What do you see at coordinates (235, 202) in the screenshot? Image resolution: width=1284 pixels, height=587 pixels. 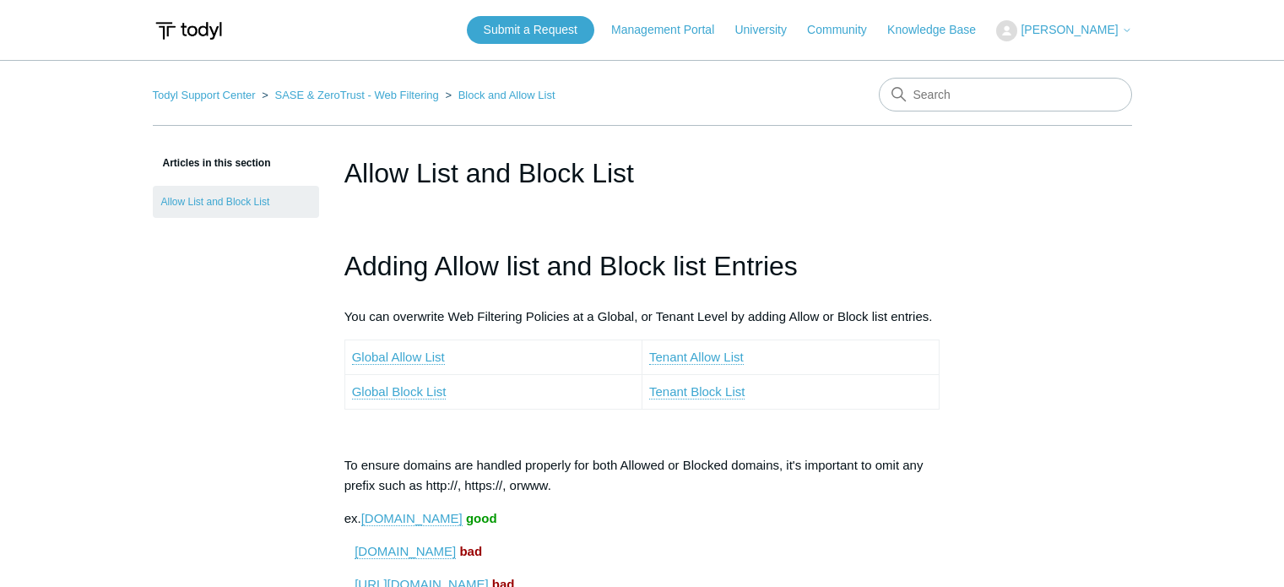 I see `a: Allow List and Block List` at bounding box center [235, 202].